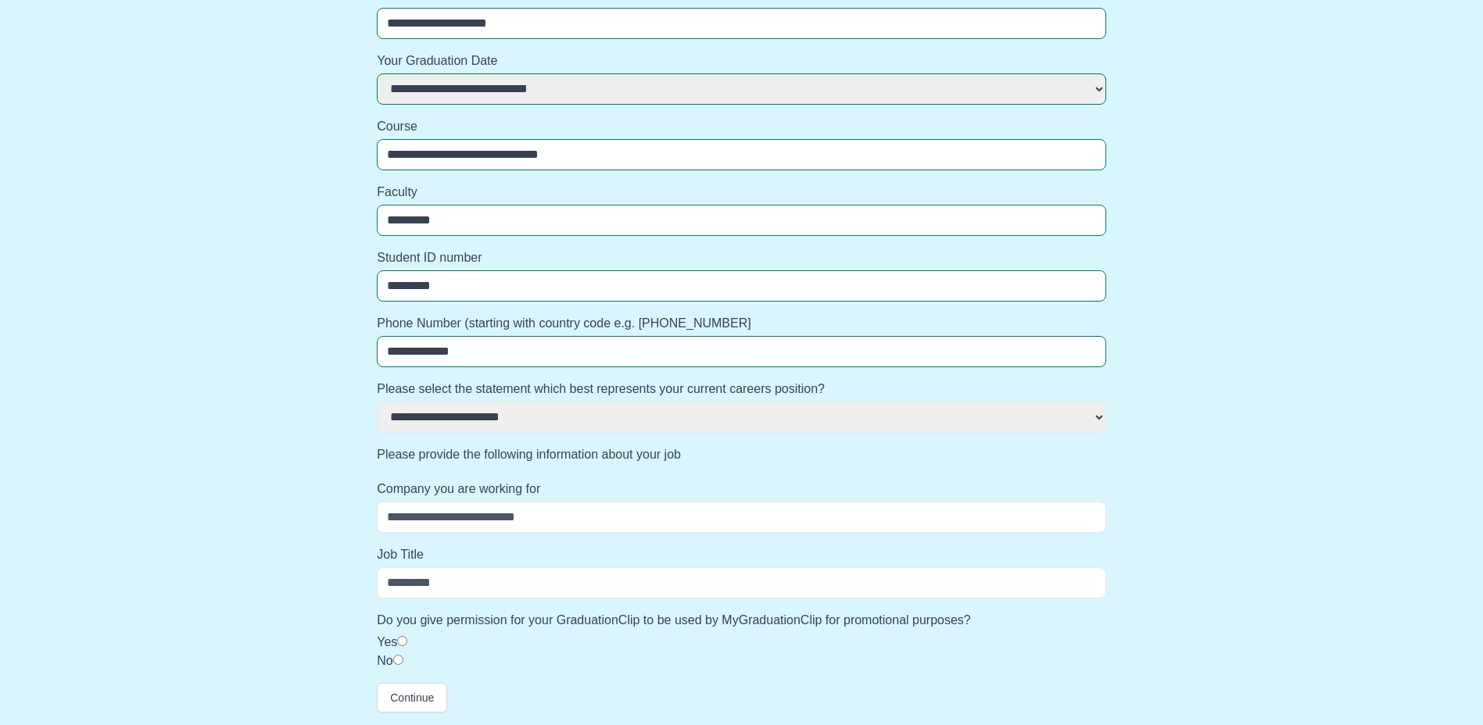  I want to click on label: Please provide the following information about your job, so click(741, 455).